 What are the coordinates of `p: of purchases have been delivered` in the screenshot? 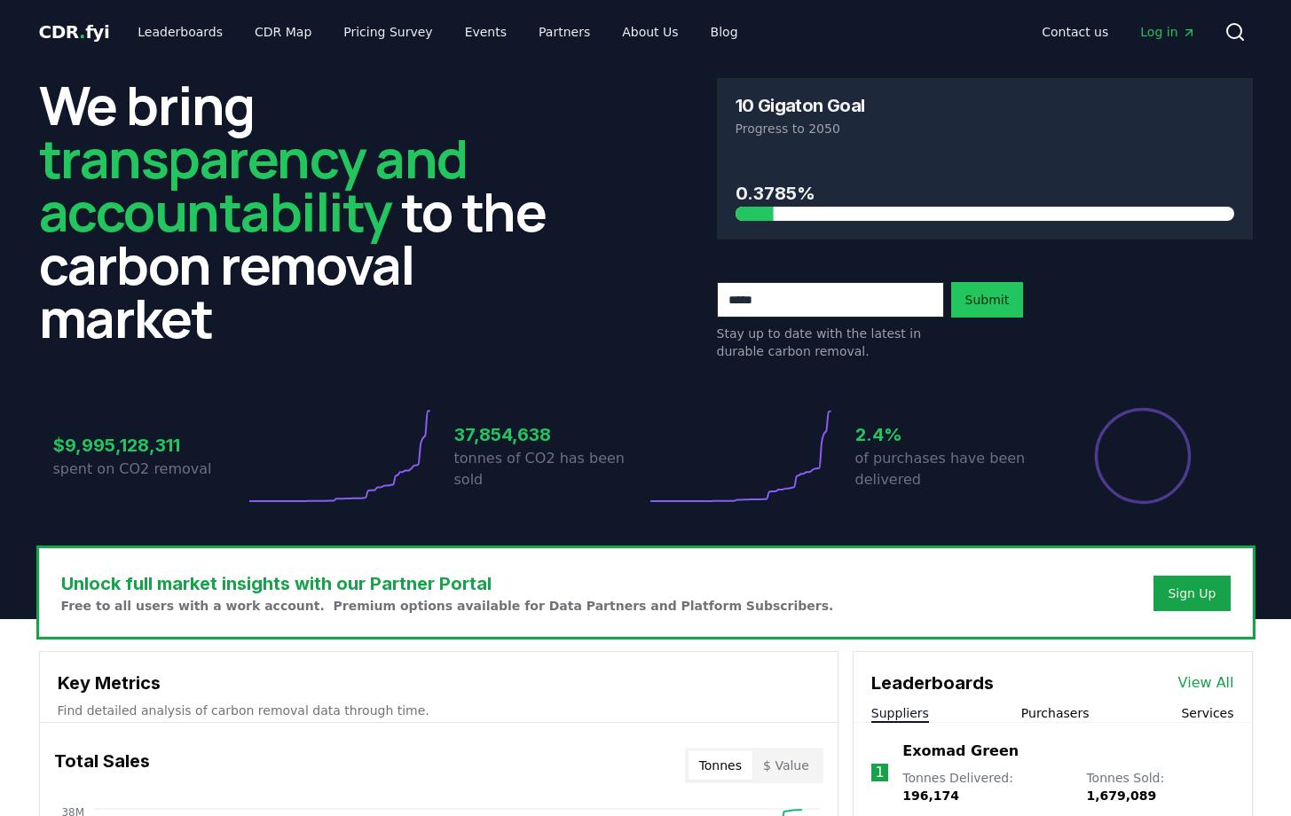 It's located at (951, 469).